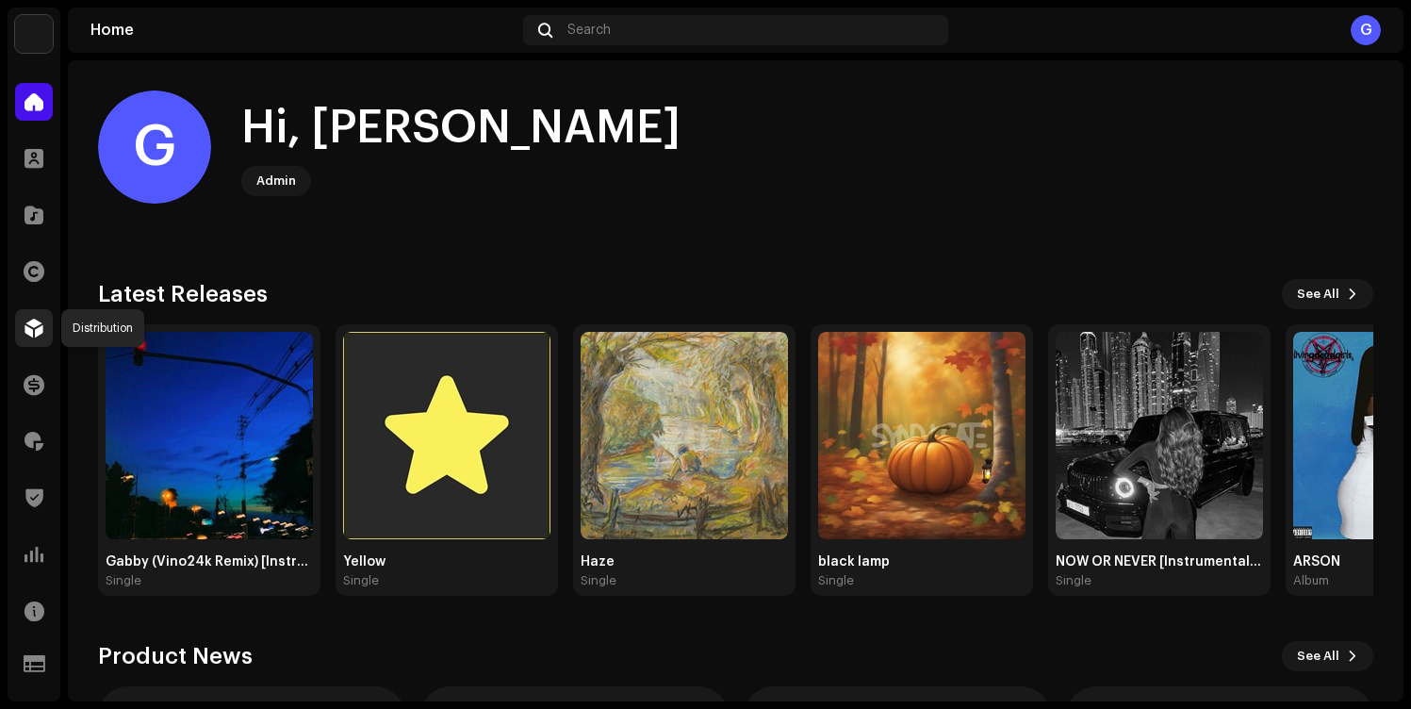 The image size is (1411, 709). I want to click on img: 34eeb9b7-d34d-4052-b397-cfb8e37a3cac, so click(447, 435).